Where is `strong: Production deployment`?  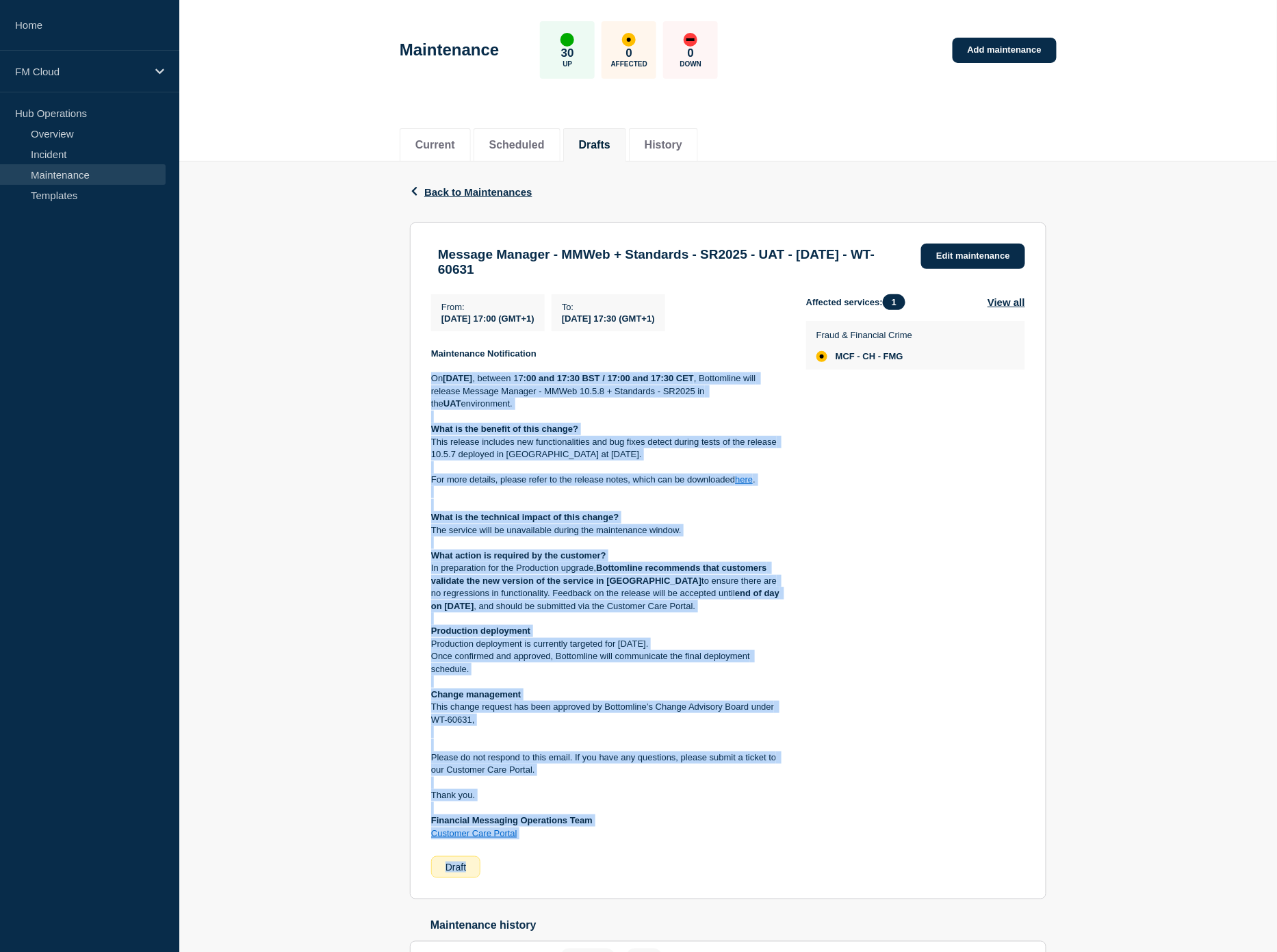 strong: Production deployment is located at coordinates (480, 630).